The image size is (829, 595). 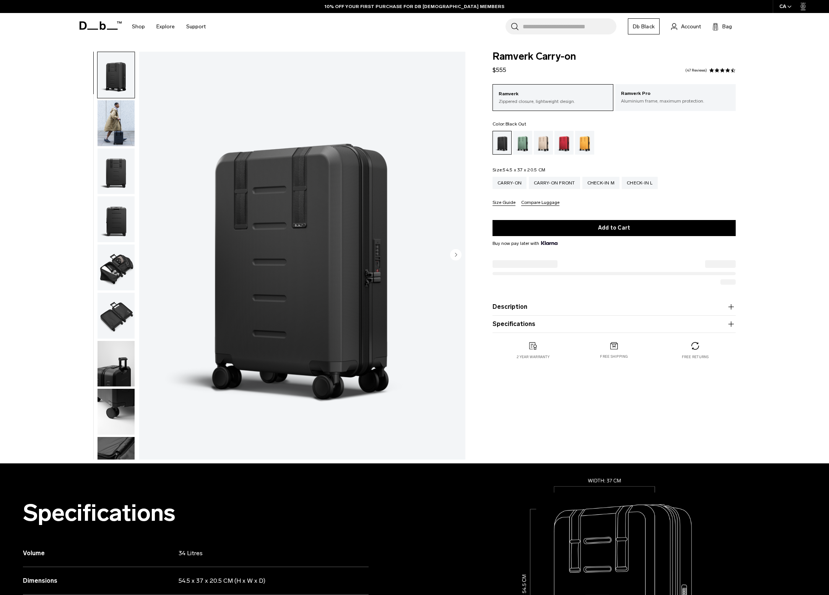 I want to click on a: Carry-on, so click(x=510, y=183).